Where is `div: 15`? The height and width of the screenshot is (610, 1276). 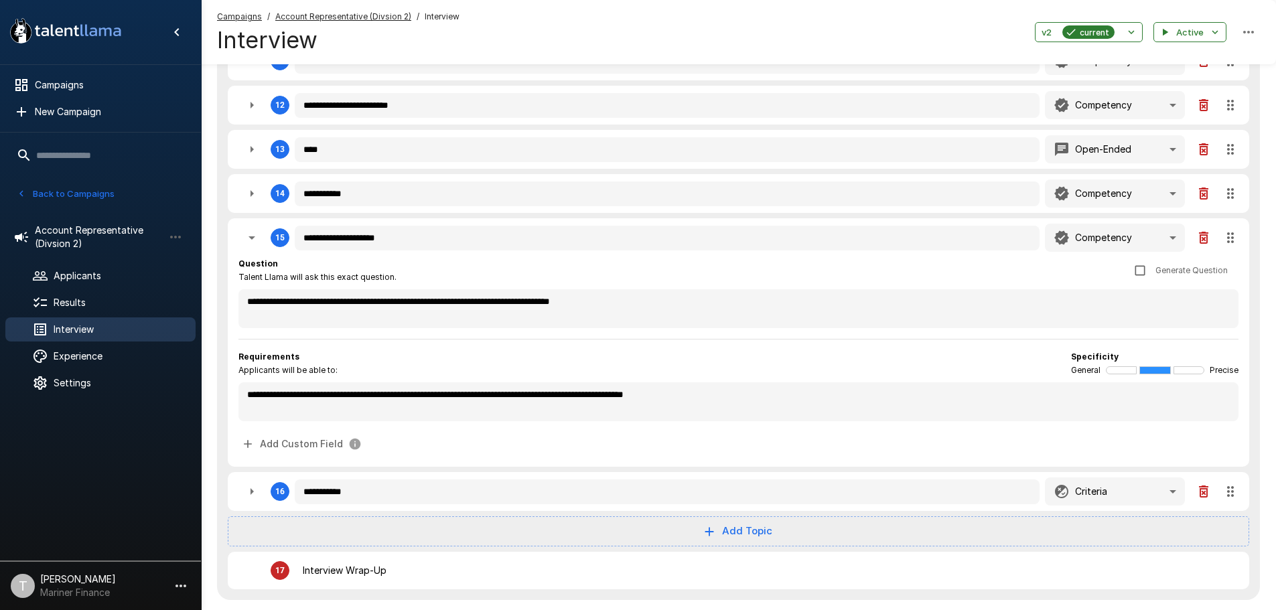 div: 15 is located at coordinates (280, 238).